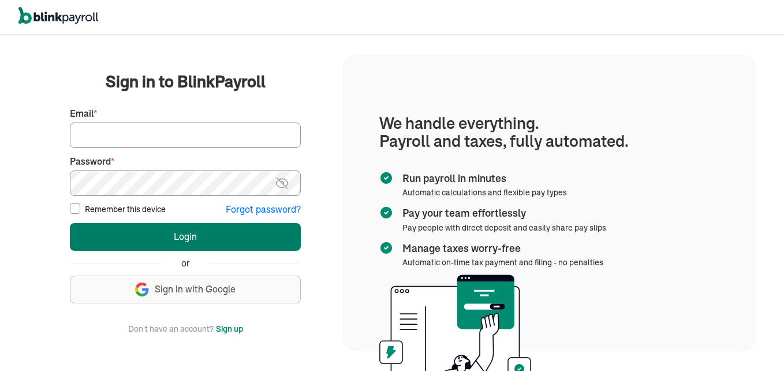  Describe the element at coordinates (185, 81) in the screenshot. I see `span: Sign in to BlinkPayroll` at that location.